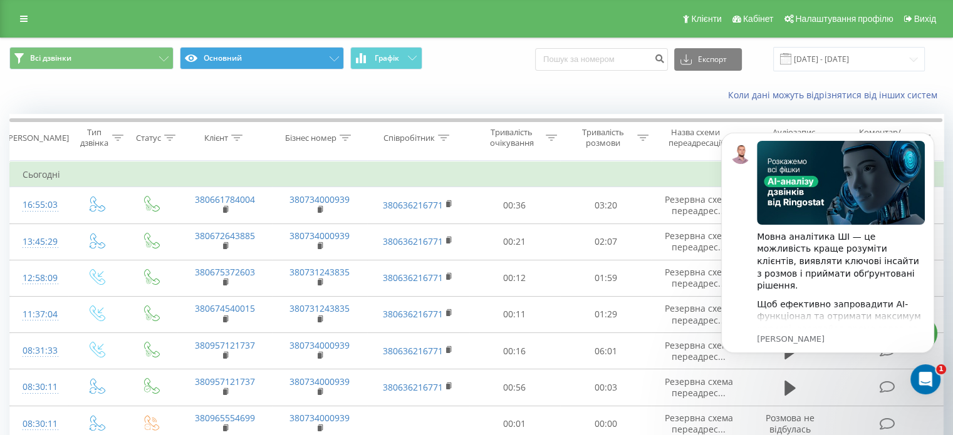  What do you see at coordinates (706, 19) in the screenshot?
I see `span: Клієнти` at bounding box center [706, 19].